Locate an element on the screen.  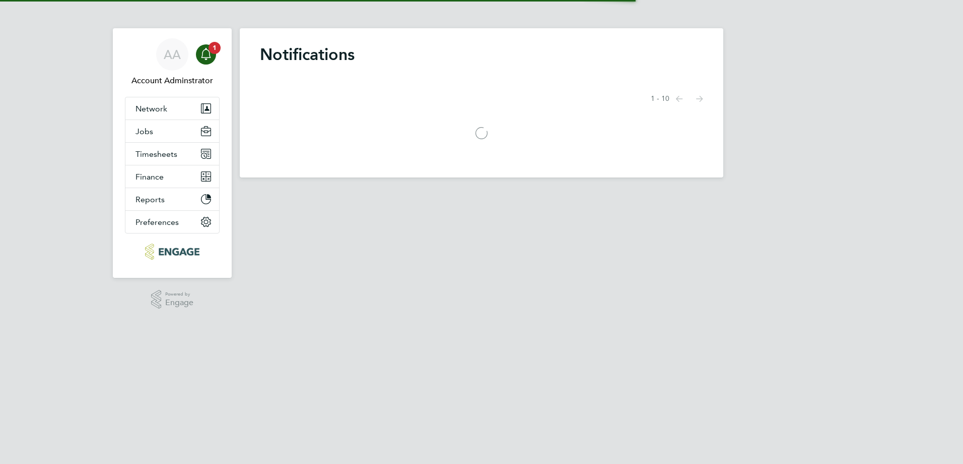
span: Powered by is located at coordinates (179, 294).